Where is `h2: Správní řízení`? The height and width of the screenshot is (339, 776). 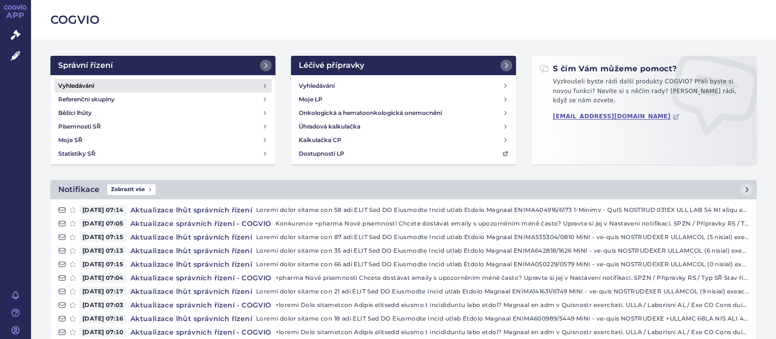
h2: Správní řízení is located at coordinates (85, 65).